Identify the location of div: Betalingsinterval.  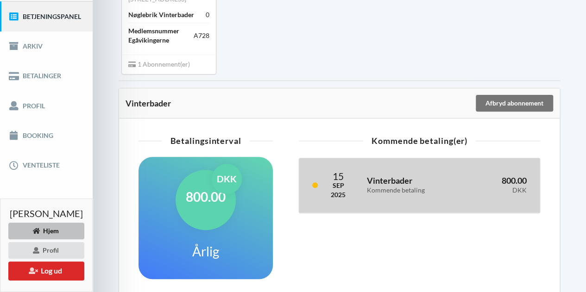
(206, 141).